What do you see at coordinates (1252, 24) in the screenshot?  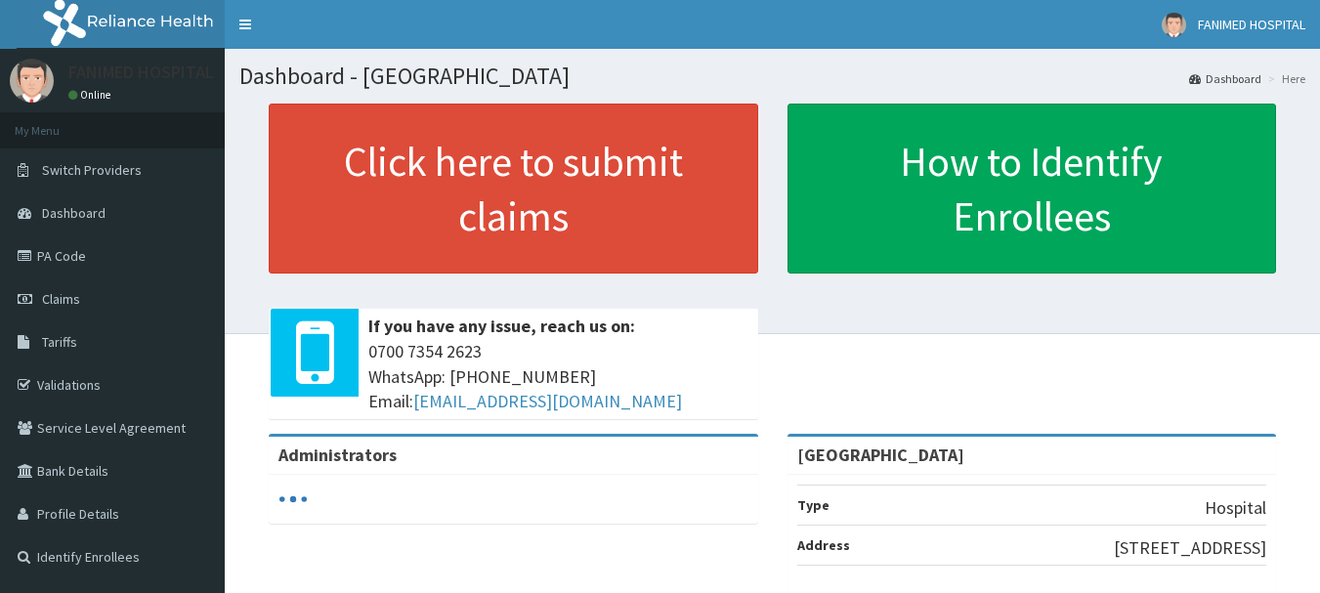 I see `span: FANIMED HOSPITAL` at bounding box center [1252, 24].